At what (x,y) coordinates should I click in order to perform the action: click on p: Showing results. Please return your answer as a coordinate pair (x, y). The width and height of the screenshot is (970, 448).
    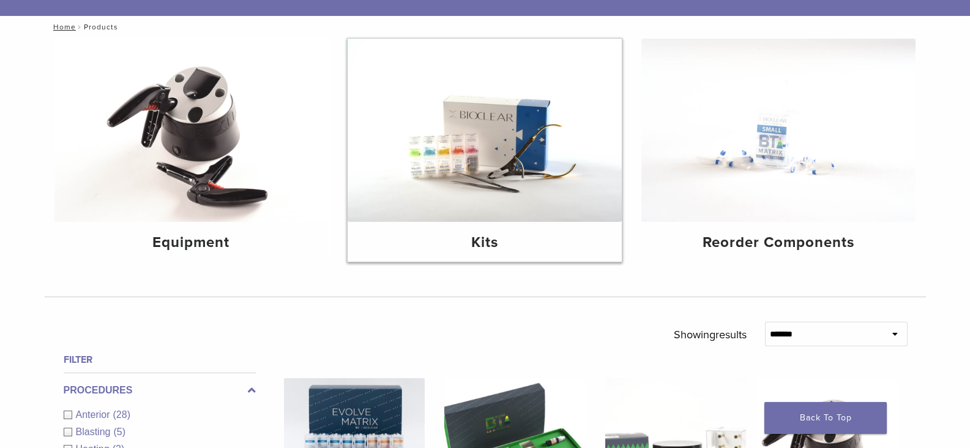
    Looking at the image, I should click on (710, 334).